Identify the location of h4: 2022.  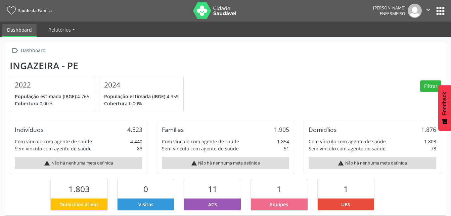
(52, 85).